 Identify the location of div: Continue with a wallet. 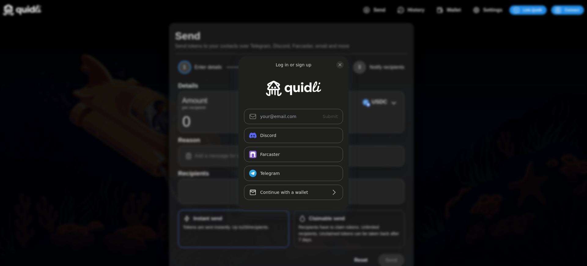
(293, 192).